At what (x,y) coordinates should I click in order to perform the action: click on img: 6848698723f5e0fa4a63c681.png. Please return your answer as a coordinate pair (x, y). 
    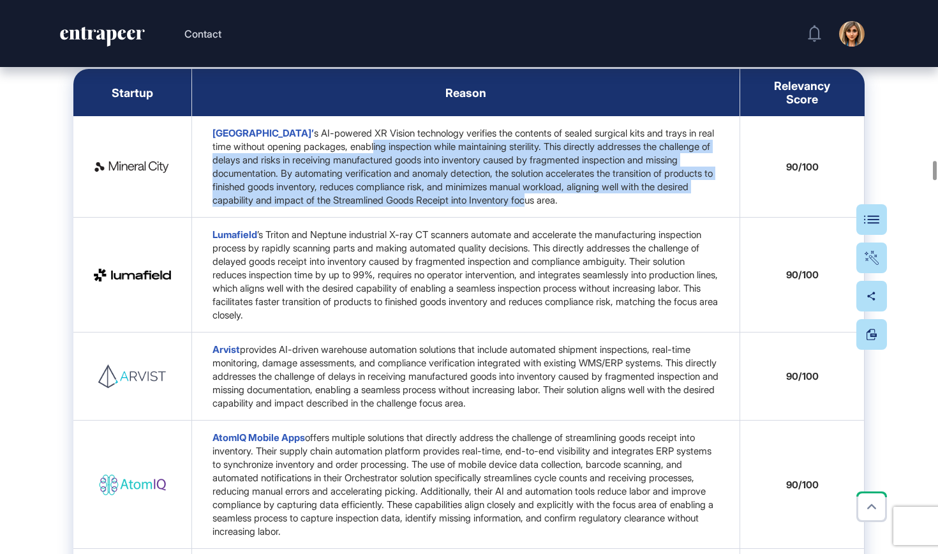
    Looking at the image, I should click on (132, 376).